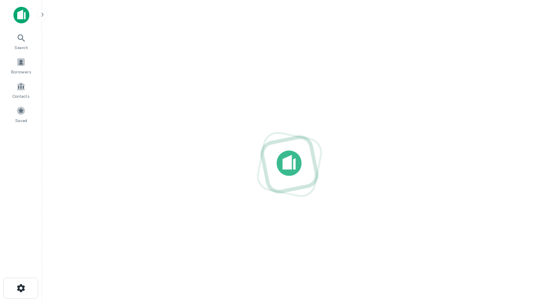  I want to click on div: Contacts, so click(21, 90).